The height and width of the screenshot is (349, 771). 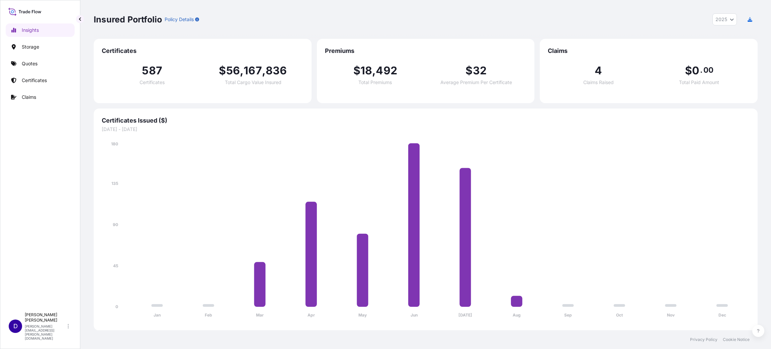 I want to click on span: Certificates Issued ($), so click(x=425, y=120).